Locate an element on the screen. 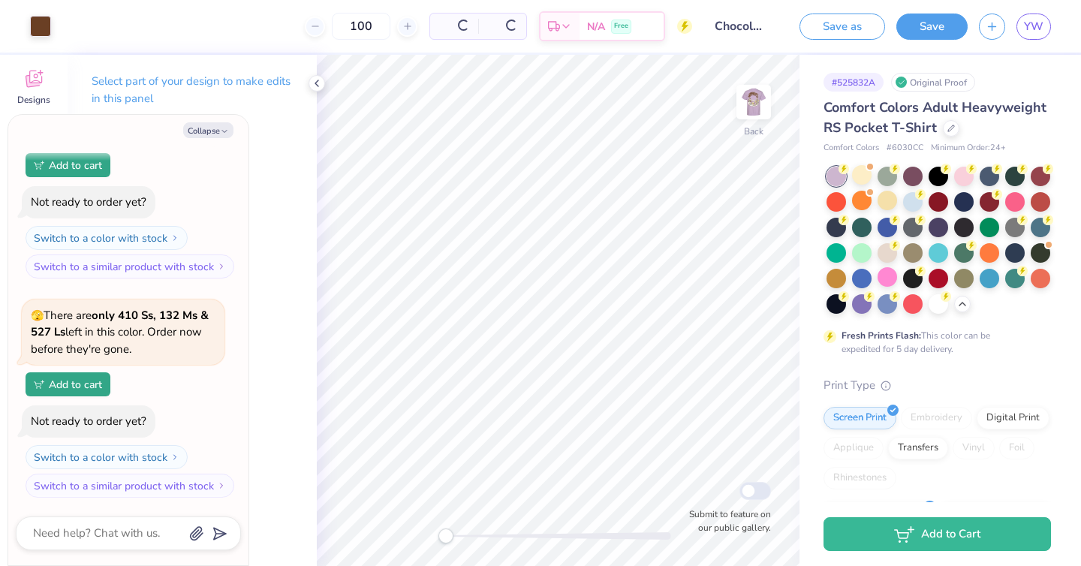 This screenshot has height=566, width=1081. span: N/A is located at coordinates (596, 26).